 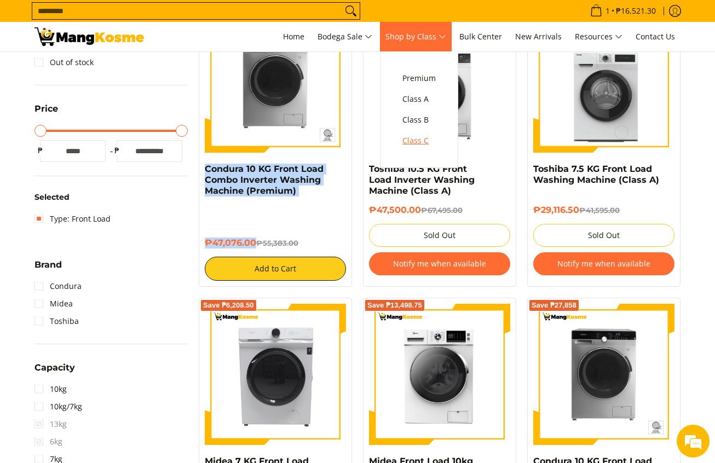 What do you see at coordinates (293, 37) in the screenshot?
I see `a: Home` at bounding box center [293, 37].